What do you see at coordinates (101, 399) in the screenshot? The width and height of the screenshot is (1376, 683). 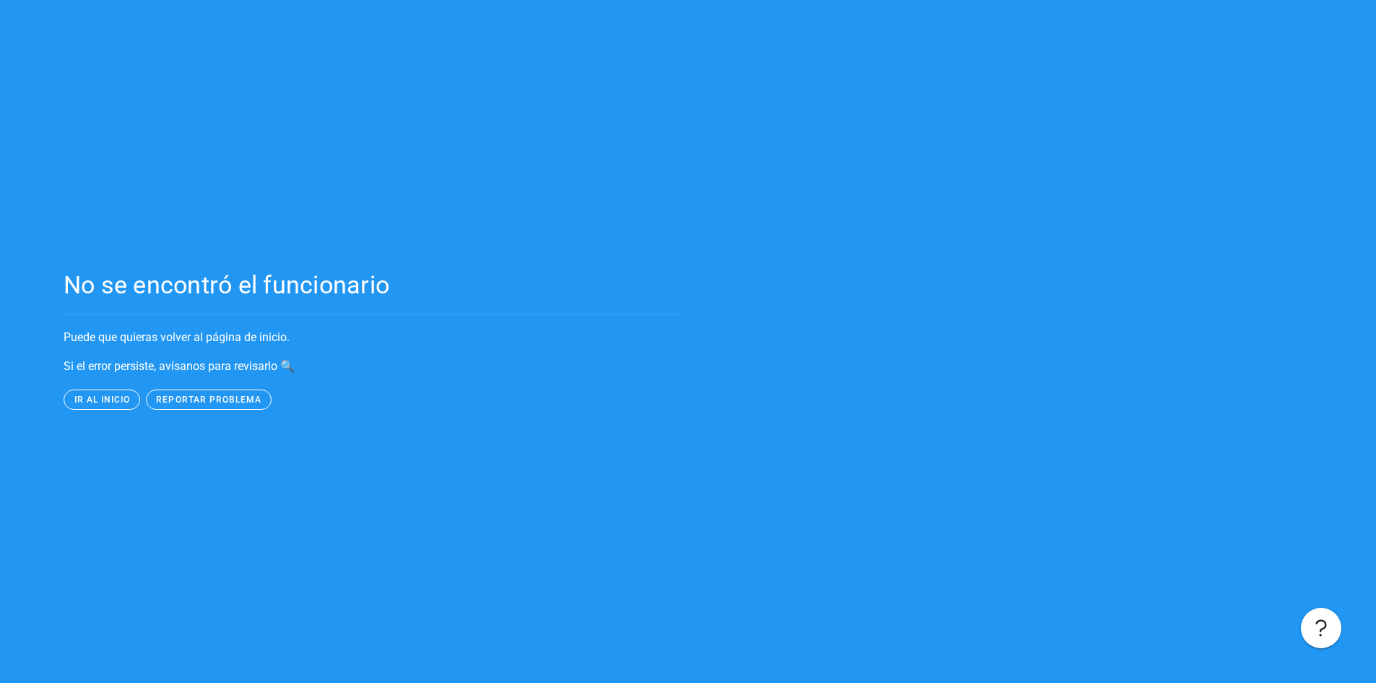 I see `span: ir al inicio` at bounding box center [101, 399].